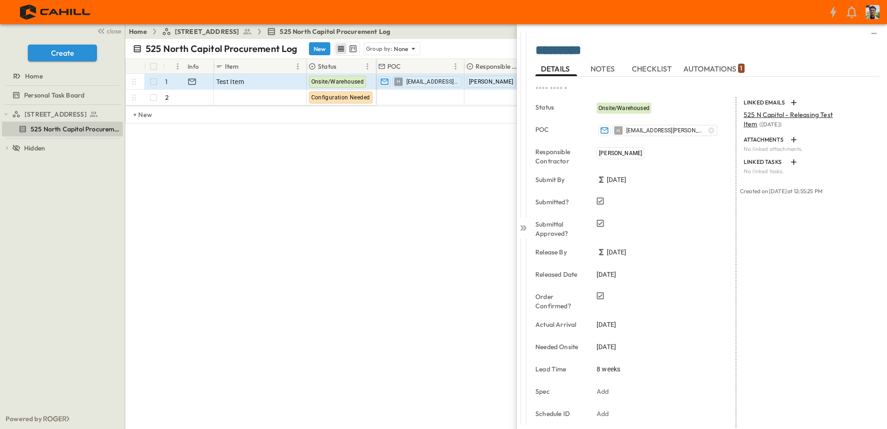 Image resolution: width=887 pixels, height=429 pixels. What do you see at coordinates (559, 180) in the screenshot?
I see `p: Submit By` at bounding box center [559, 180].